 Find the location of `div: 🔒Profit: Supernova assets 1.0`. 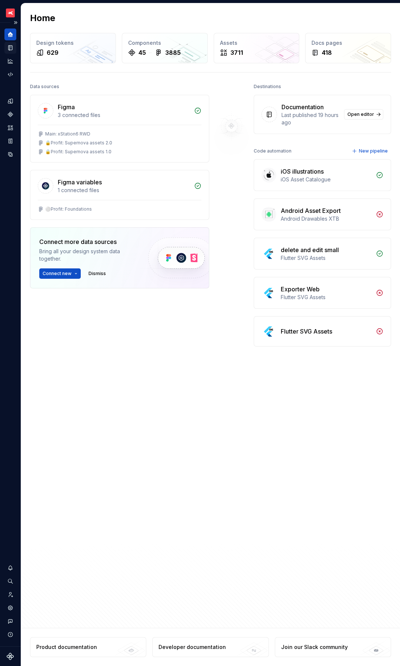

div: 🔒Profit: Supernova assets 1.0 is located at coordinates (78, 152).